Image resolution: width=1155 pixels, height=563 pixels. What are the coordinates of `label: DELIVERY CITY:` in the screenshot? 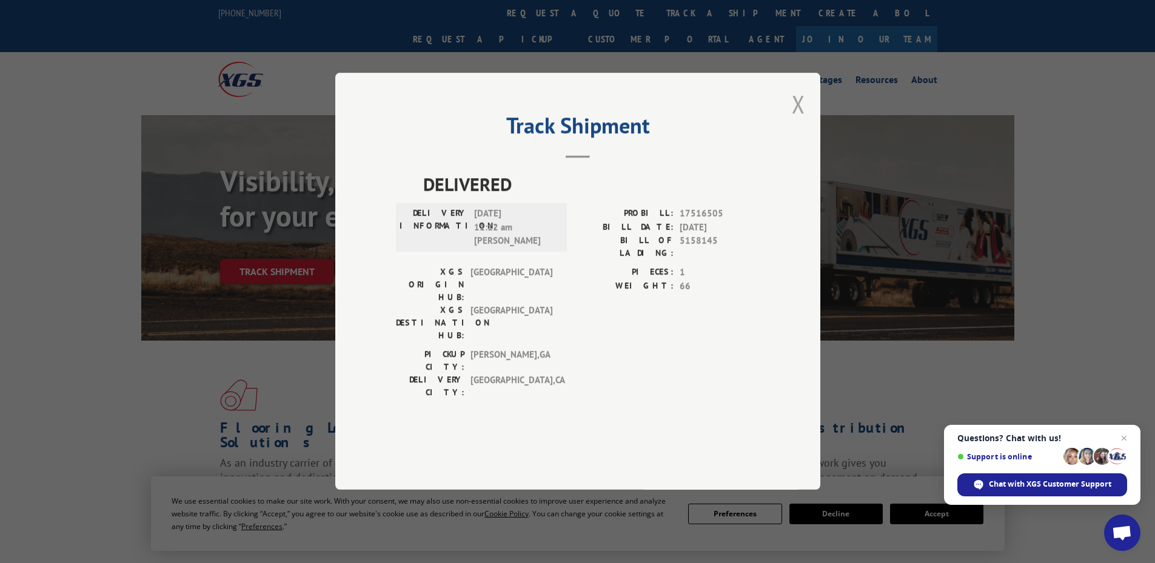 It's located at (430, 387).